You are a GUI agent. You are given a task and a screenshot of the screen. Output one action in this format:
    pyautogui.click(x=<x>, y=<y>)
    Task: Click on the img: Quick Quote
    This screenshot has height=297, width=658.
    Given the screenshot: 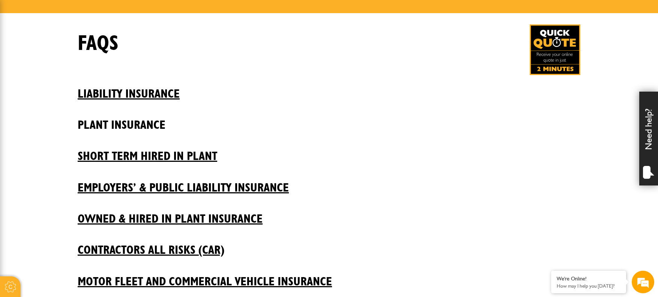 What is the action you would take?
    pyautogui.click(x=555, y=50)
    